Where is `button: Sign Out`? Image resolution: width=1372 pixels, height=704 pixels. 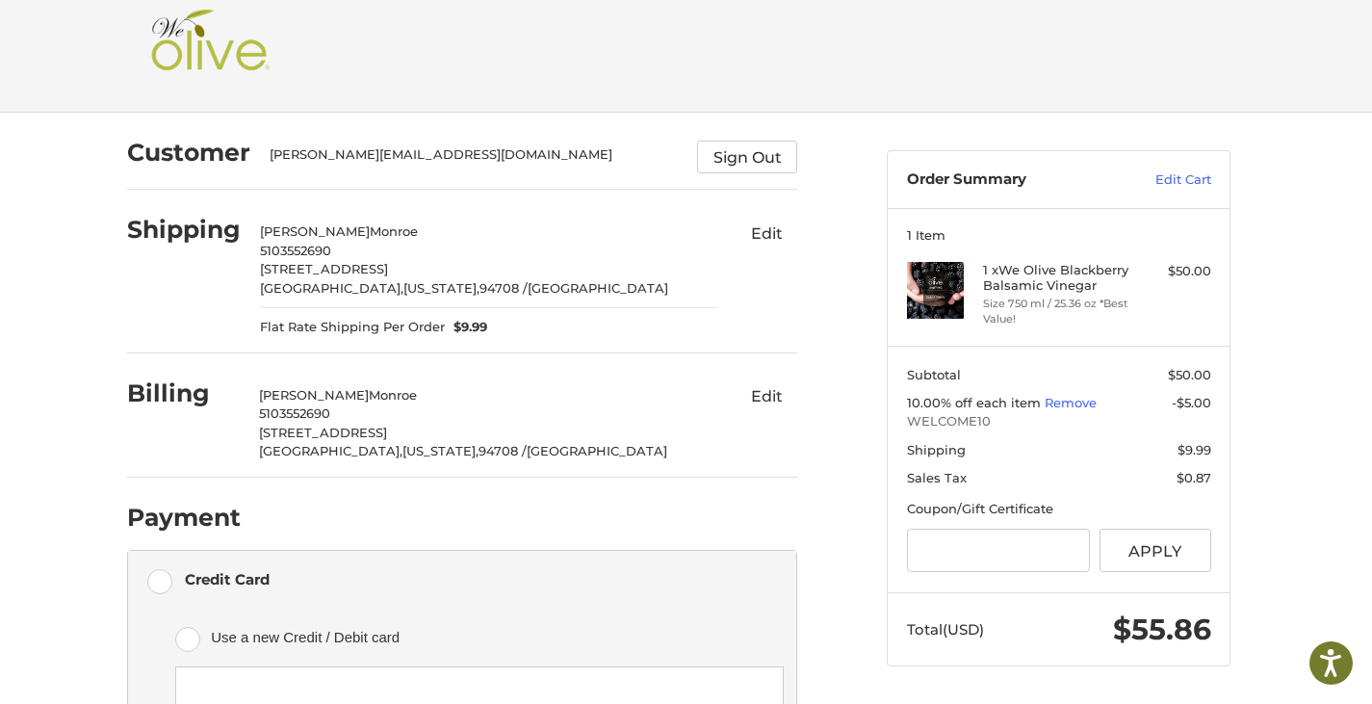
button: Sign Out is located at coordinates (747, 157).